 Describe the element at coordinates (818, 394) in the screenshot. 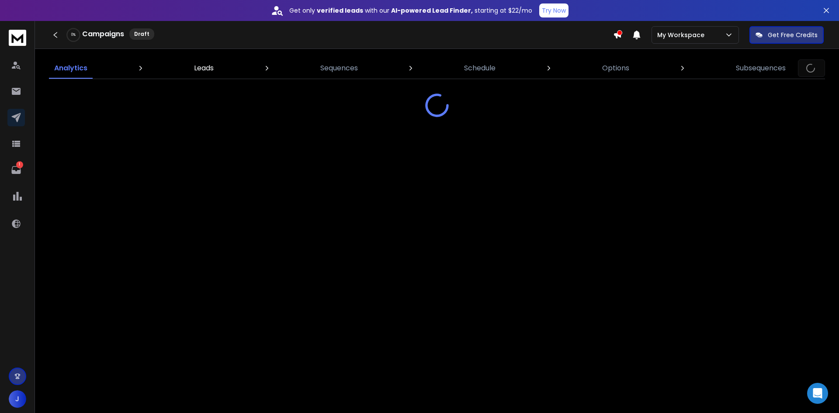

I see `div: Open Intercom Messenger` at that location.